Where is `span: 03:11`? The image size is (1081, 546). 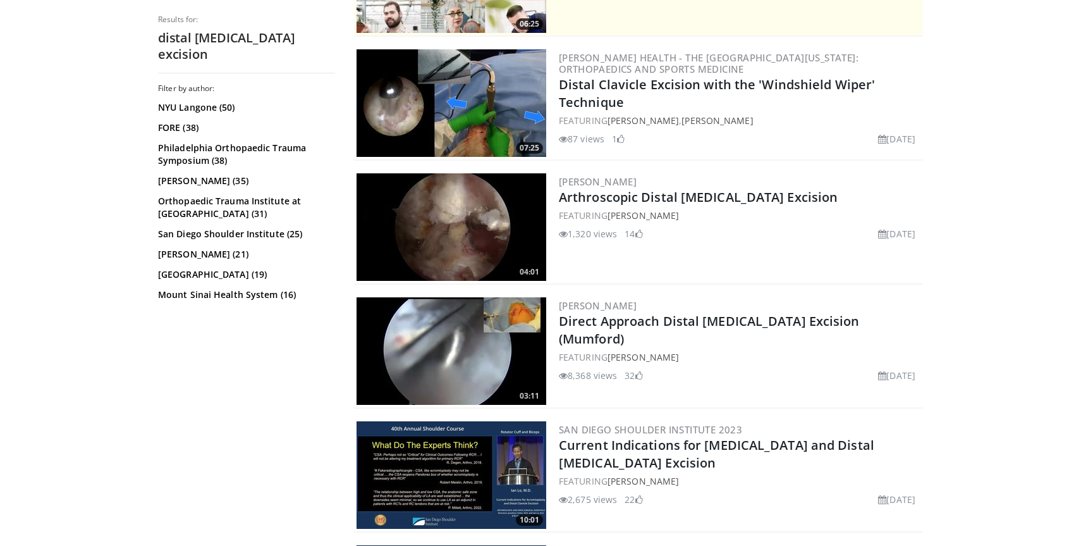
span: 03:11 is located at coordinates (529, 396).